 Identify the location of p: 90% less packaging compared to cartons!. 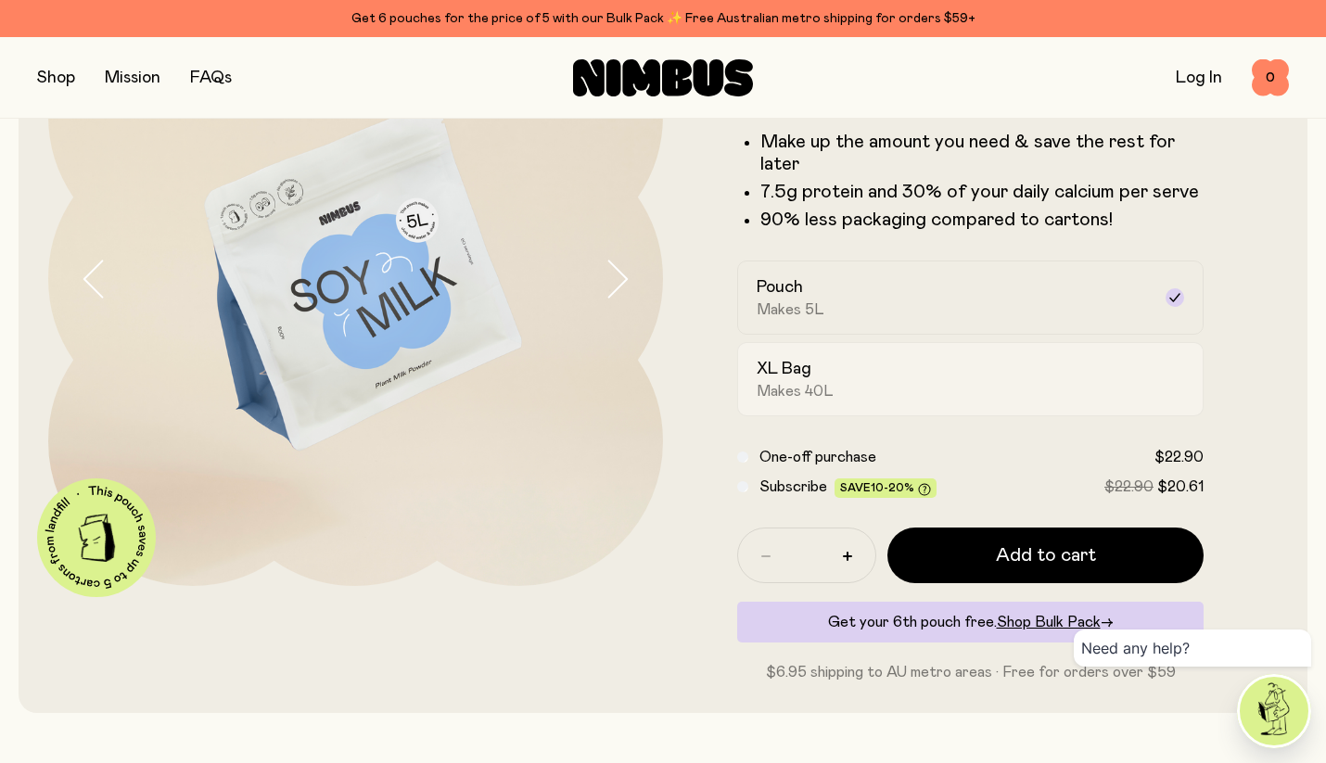
(982, 220).